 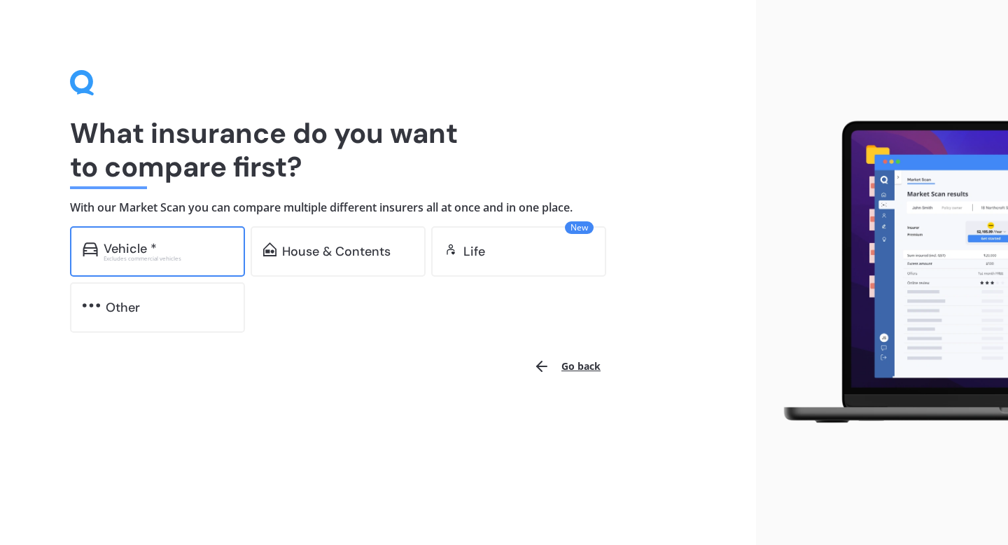 I want to click on img: home-and-contents.b802091223b8502ef2dd.svg, so click(x=270, y=249).